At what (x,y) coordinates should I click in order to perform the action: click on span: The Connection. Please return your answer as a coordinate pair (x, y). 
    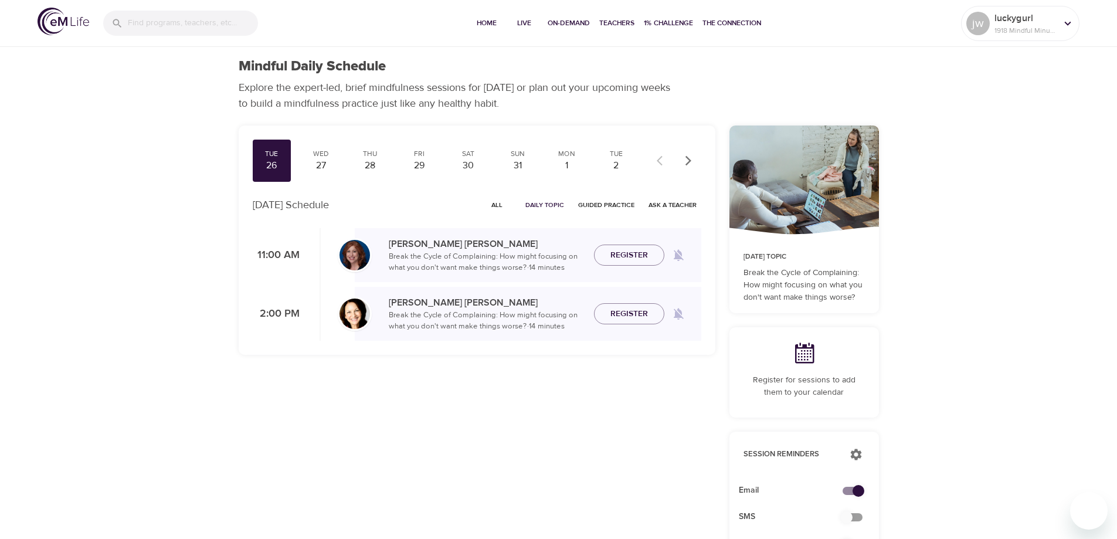
    Looking at the image, I should click on (731, 23).